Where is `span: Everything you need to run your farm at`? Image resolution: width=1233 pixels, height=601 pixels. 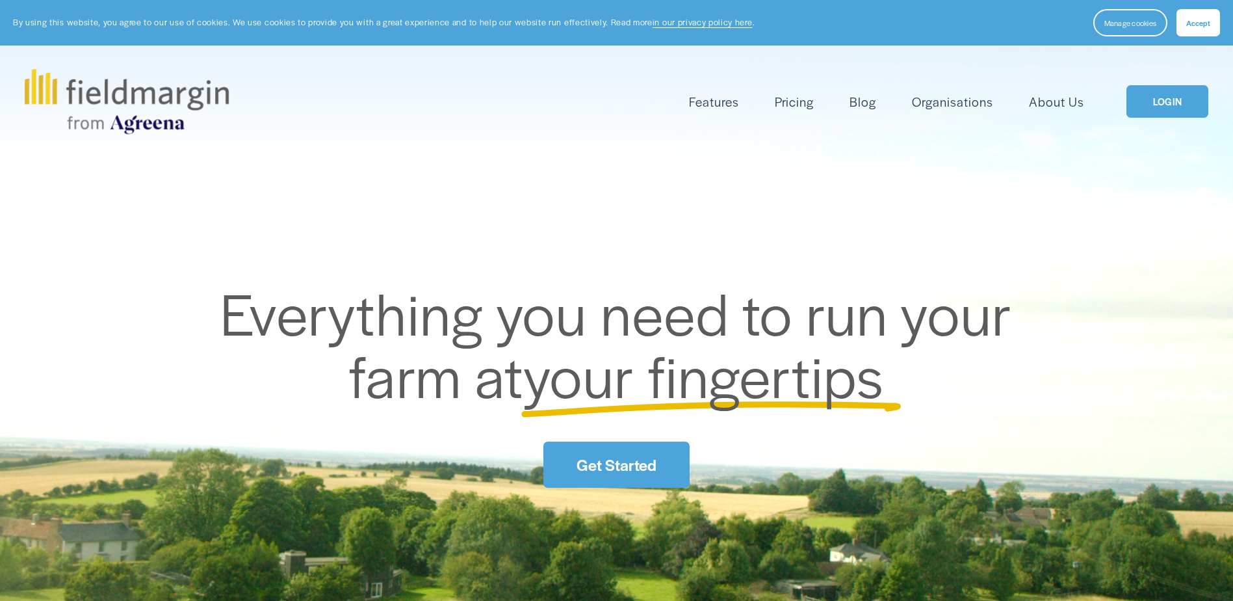
span: Everything you need to run your farm at is located at coordinates (623, 343).